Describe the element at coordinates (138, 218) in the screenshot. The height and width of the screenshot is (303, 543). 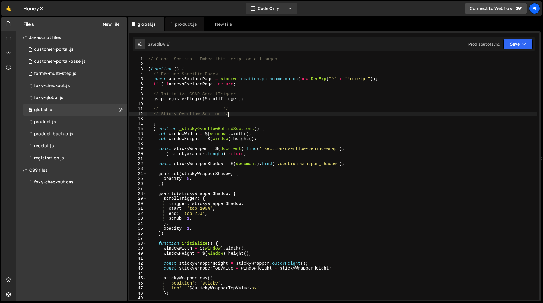
I see `div: 33` at that location.